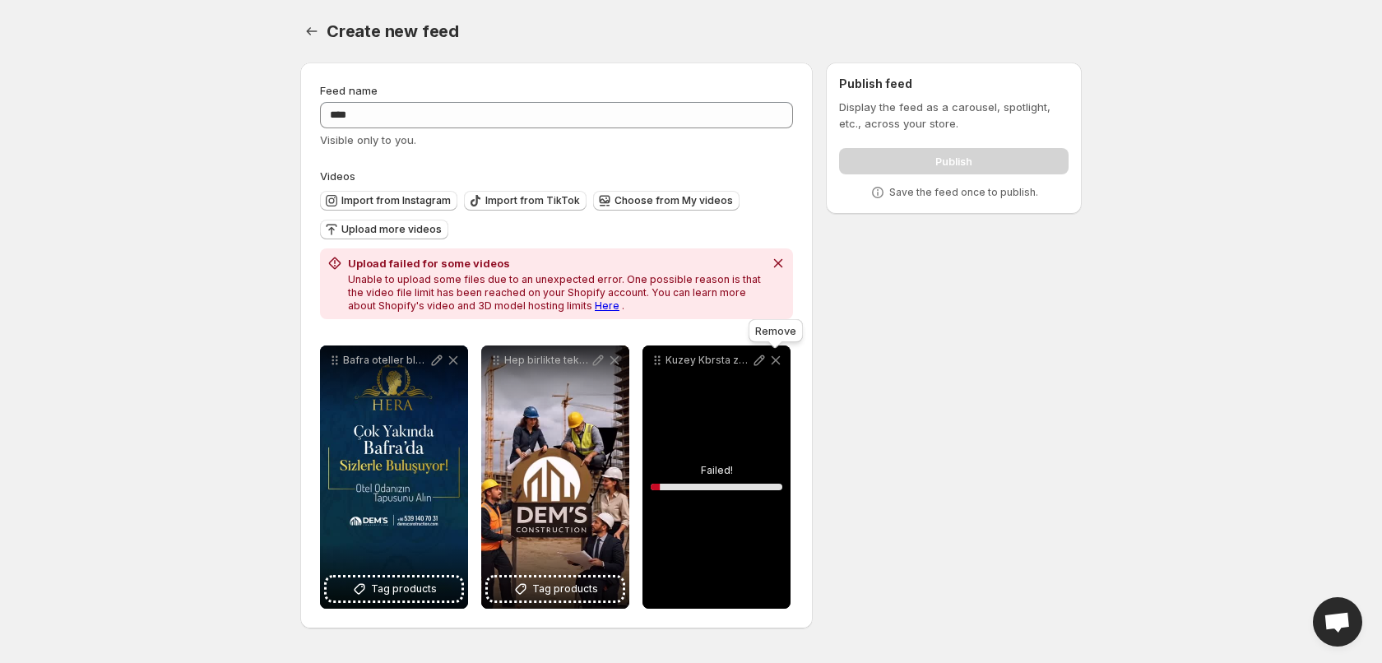 This screenshot has height=663, width=1382. What do you see at coordinates (349, 90) in the screenshot?
I see `span: Feed name` at bounding box center [349, 90].